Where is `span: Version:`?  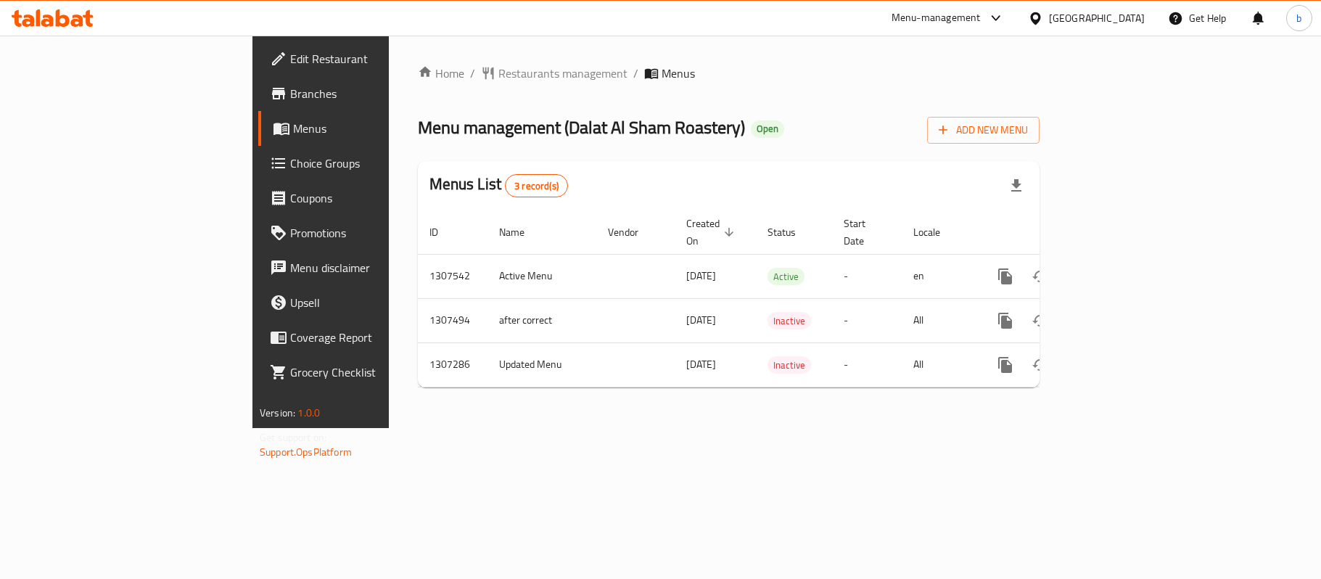 span: Version: is located at coordinates (277, 413).